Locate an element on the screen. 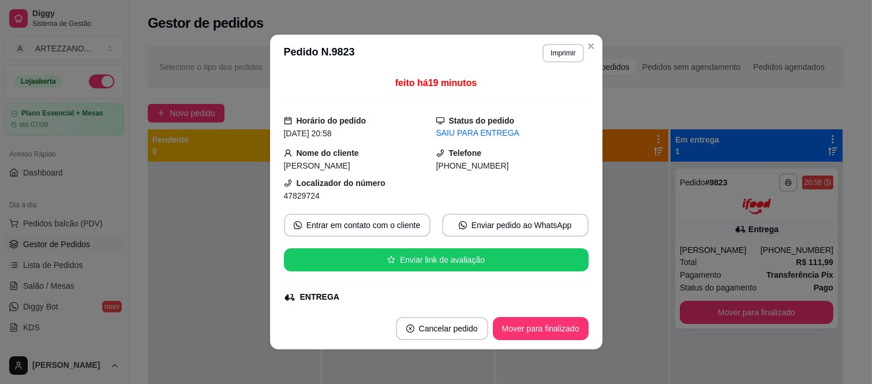 The image size is (872, 384). span: star is located at coordinates (391, 260).